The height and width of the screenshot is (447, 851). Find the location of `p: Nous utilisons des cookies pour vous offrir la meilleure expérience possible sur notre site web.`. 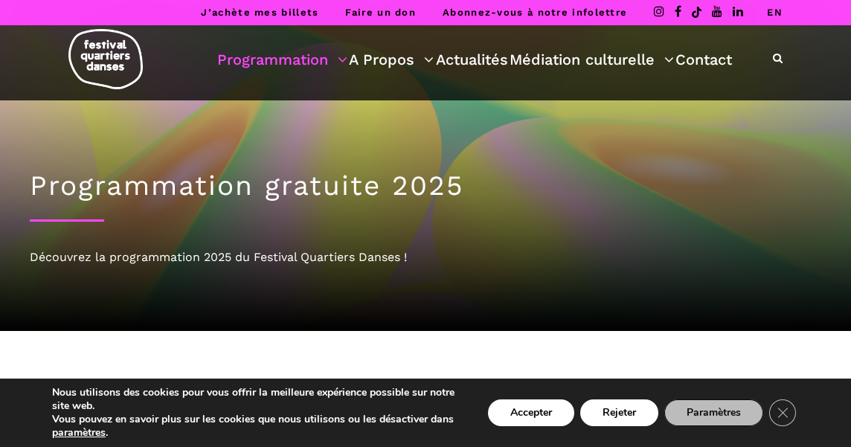

p: Nous utilisons des cookies pour vous offrir la meilleure expérience possible sur notre site web. is located at coordinates (256, 400).